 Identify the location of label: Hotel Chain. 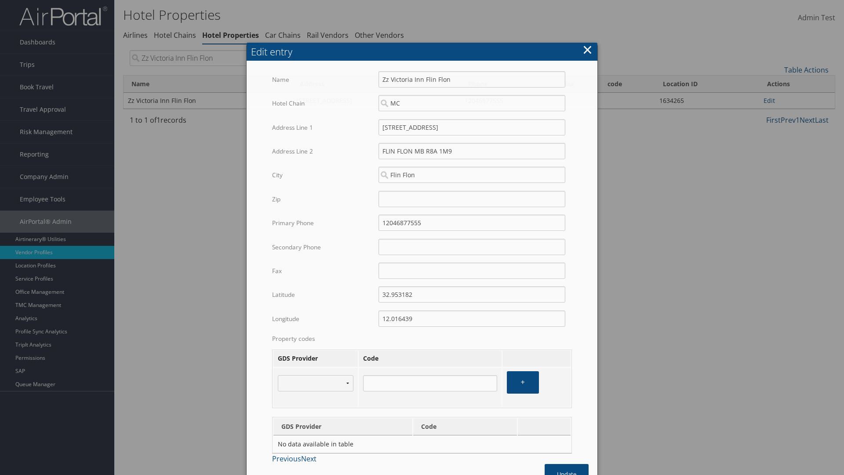
(322, 103).